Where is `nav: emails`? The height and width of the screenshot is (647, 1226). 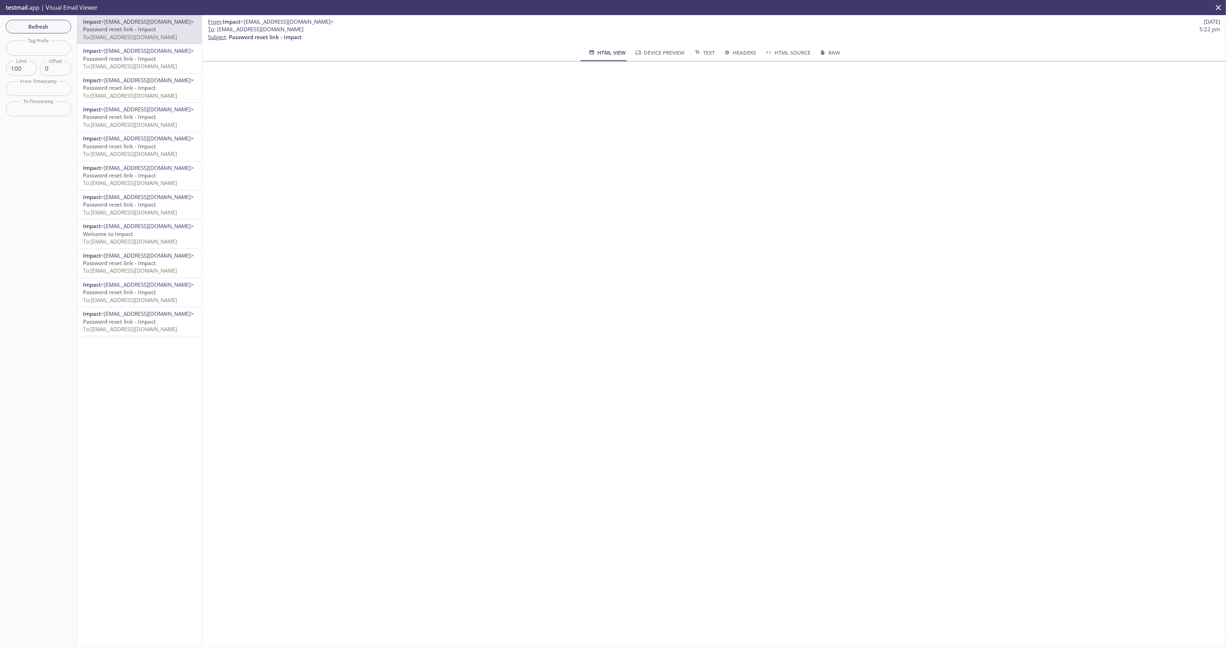 nav: emails is located at coordinates (139, 176).